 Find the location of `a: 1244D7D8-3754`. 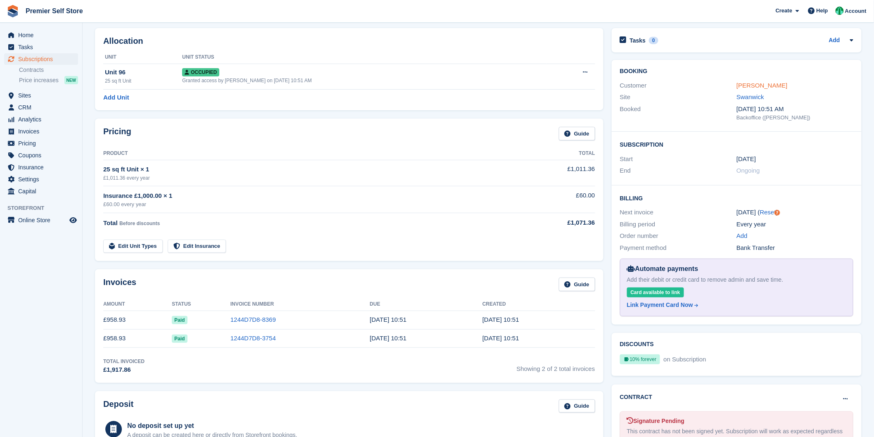

a: 1244D7D8-3754 is located at coordinates (253, 338).